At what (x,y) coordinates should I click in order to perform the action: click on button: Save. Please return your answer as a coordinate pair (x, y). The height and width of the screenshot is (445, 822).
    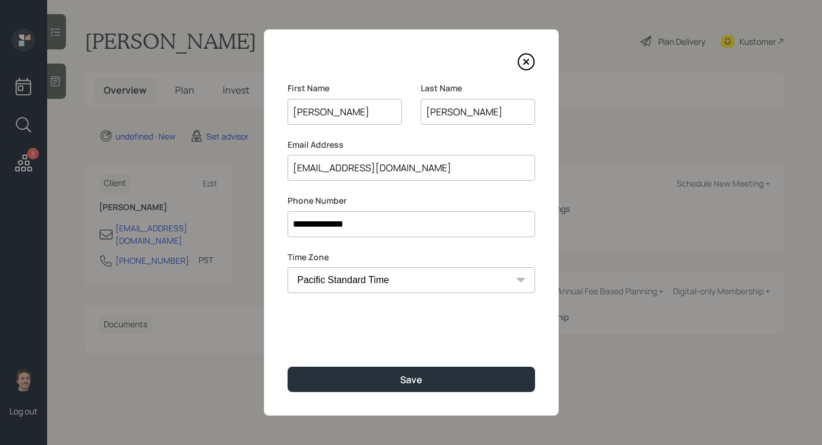
    Looking at the image, I should click on (411, 379).